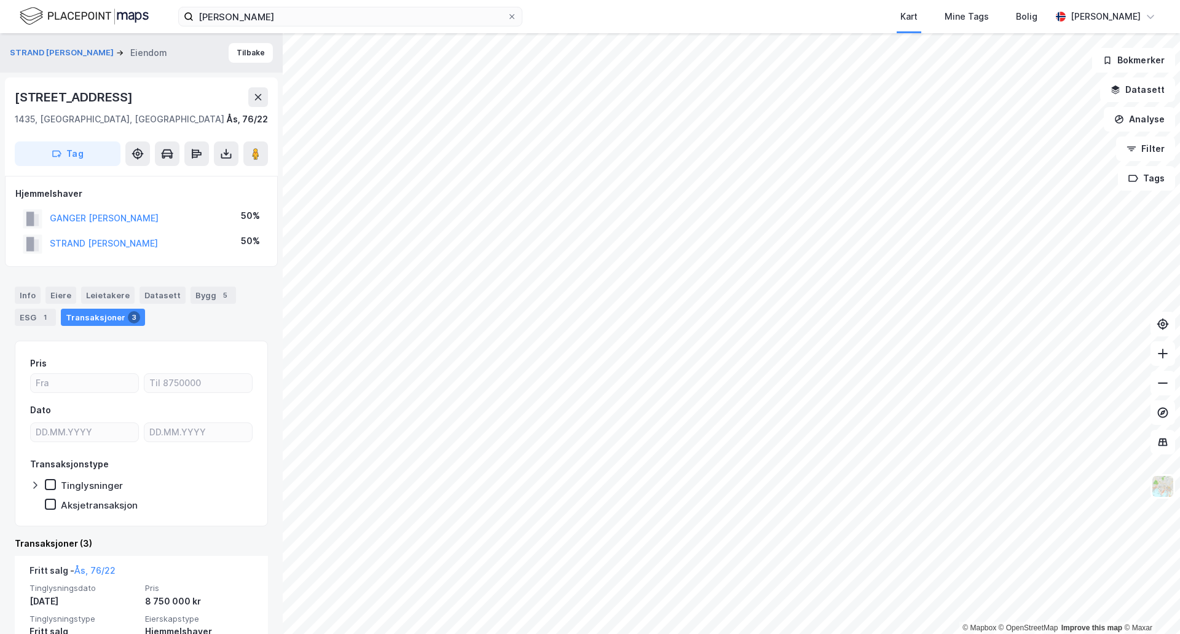 Image resolution: width=1180 pixels, height=634 pixels. I want to click on input: Til 8750000, so click(198, 383).